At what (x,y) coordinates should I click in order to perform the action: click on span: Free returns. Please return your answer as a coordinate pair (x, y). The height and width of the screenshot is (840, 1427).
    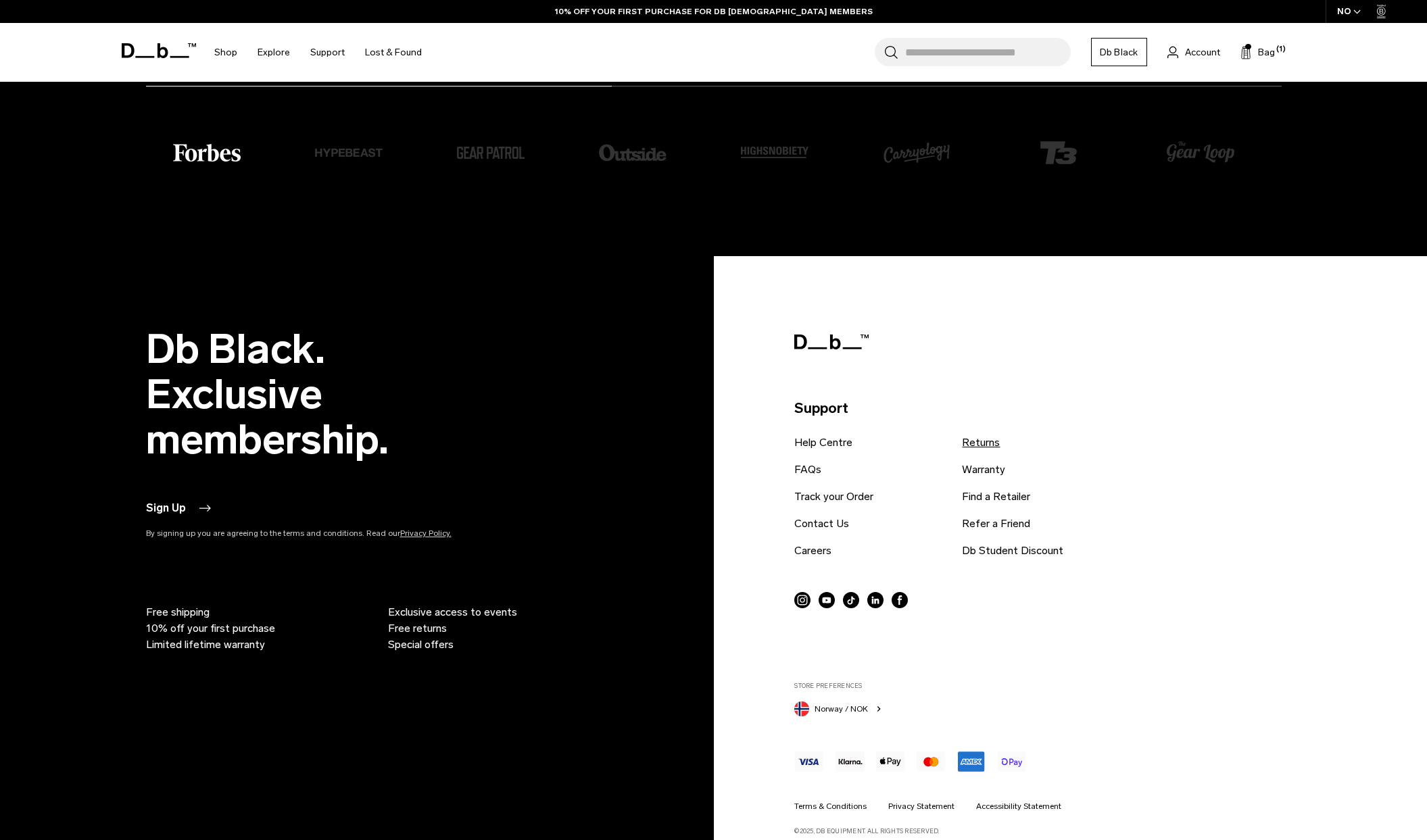
    Looking at the image, I should click on (417, 629).